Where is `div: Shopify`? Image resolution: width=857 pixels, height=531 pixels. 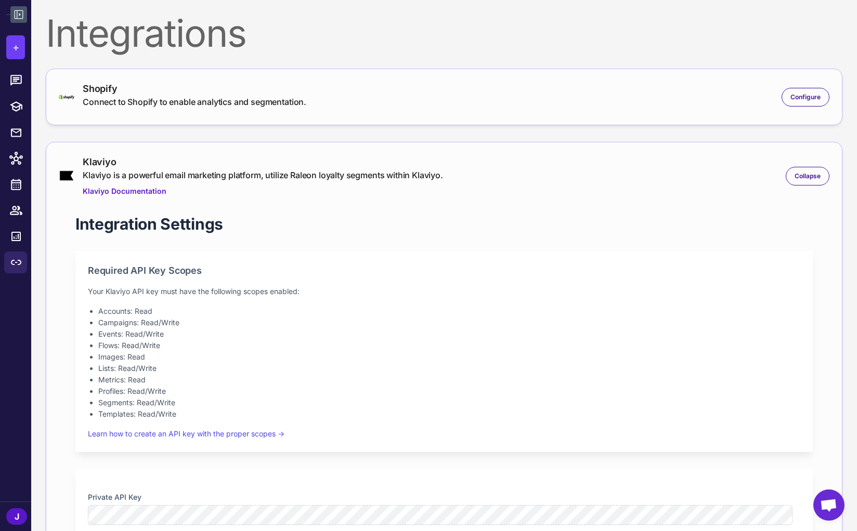 div: Shopify is located at coordinates (194, 88).